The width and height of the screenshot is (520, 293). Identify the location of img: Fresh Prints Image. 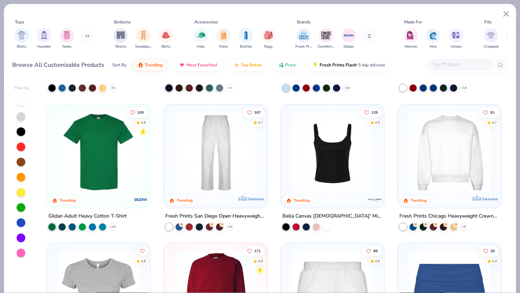
(304, 35).